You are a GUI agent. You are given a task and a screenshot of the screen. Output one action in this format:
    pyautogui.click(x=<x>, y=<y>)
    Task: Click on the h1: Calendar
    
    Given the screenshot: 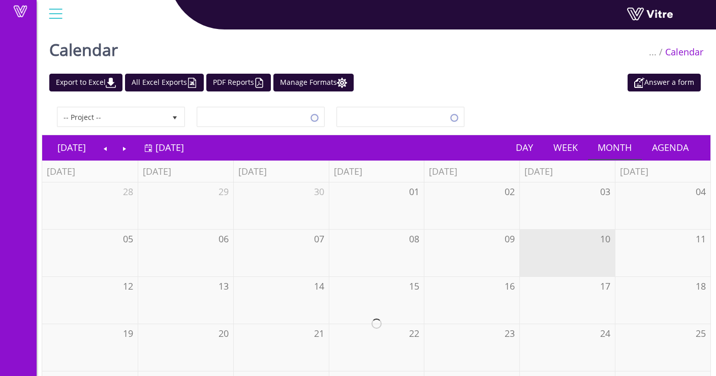 What is the action you would take?
    pyautogui.click(x=83, y=47)
    